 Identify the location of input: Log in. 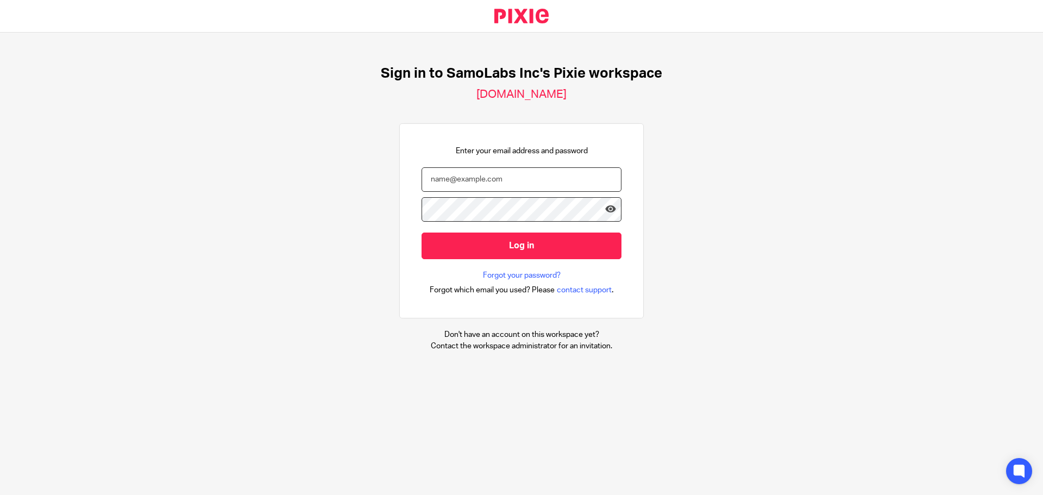
(521, 246).